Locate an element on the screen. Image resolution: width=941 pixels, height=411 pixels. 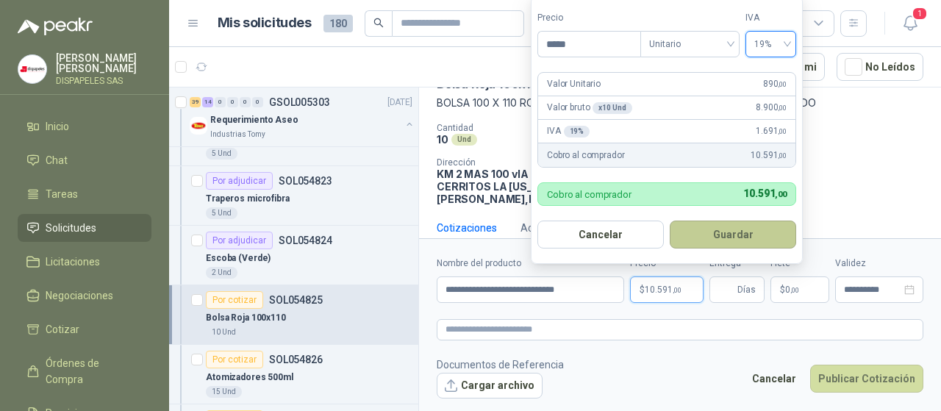
p: Escoba (Verde) is located at coordinates (238, 258).